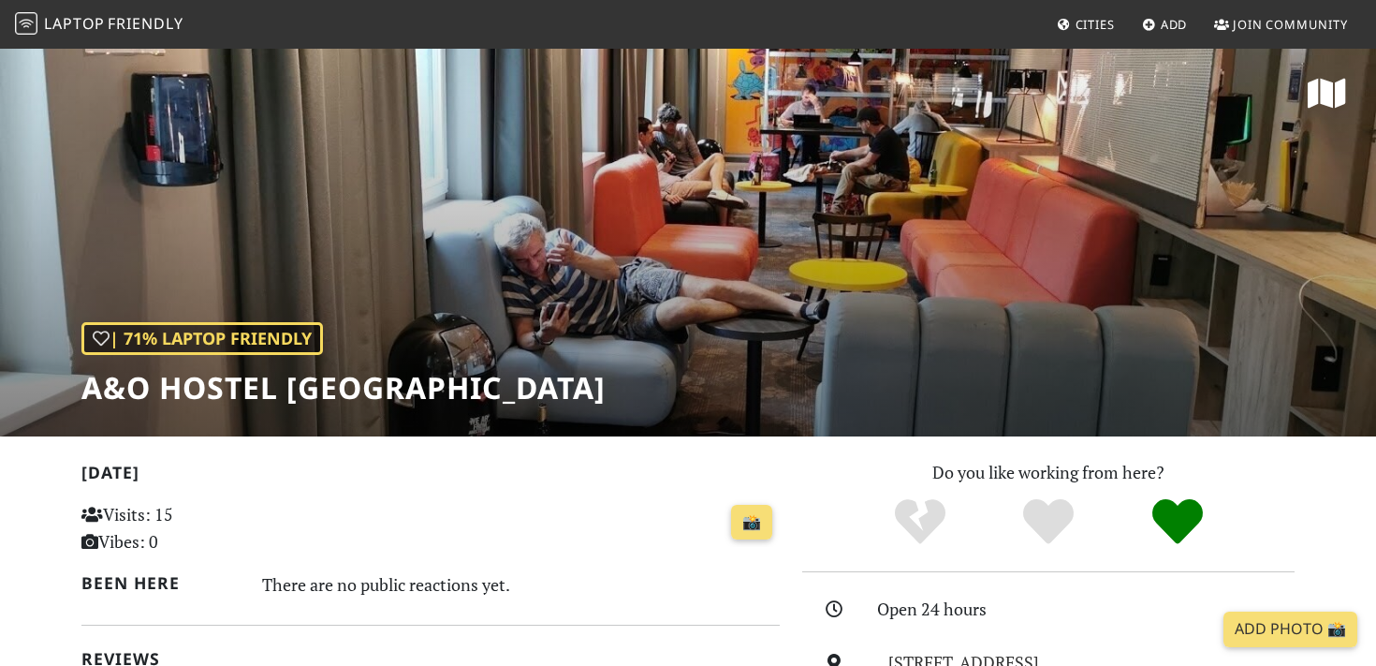 The height and width of the screenshot is (666, 1376). What do you see at coordinates (1281, 24) in the screenshot?
I see `a: Join Community` at bounding box center [1281, 24].